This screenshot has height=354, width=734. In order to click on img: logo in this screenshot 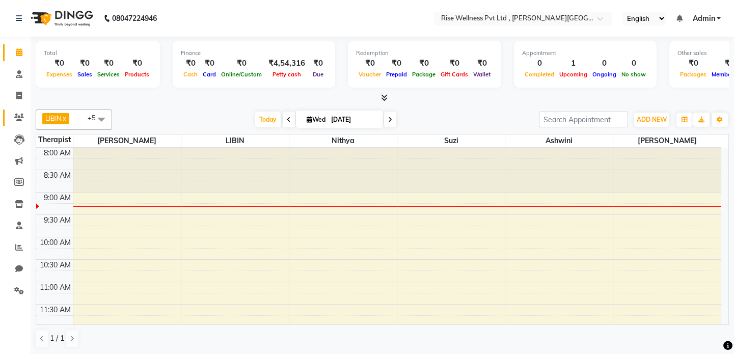, I will do `click(61, 18)`.